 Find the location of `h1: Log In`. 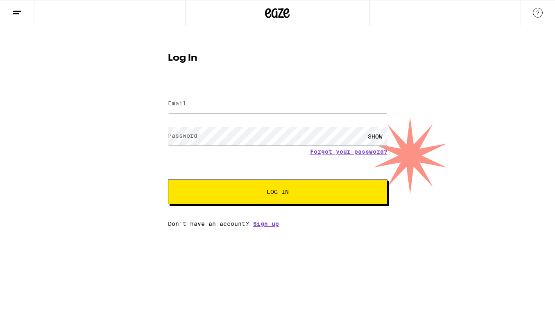

h1: Log In is located at coordinates (278, 58).